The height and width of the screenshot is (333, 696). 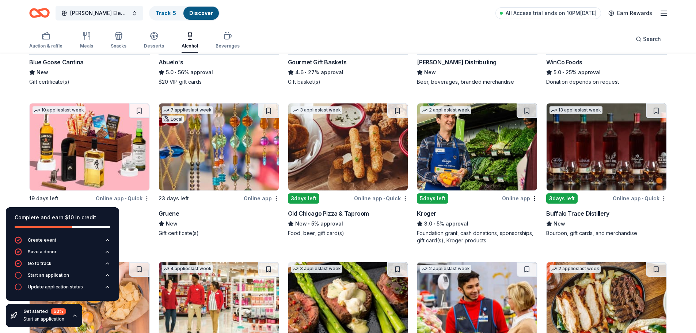 What do you see at coordinates (607, 147) in the screenshot?
I see `img: Image for Buffalo Trace Distillery` at bounding box center [607, 147].